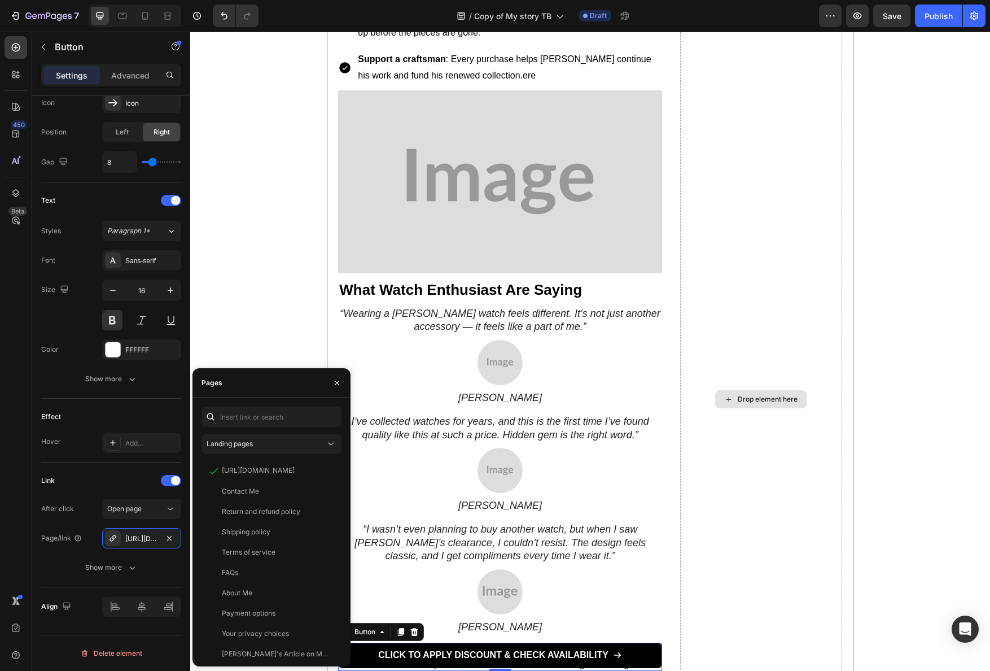 This screenshot has width=990, height=671. What do you see at coordinates (48, 200) in the screenshot?
I see `div: Text` at bounding box center [48, 200].